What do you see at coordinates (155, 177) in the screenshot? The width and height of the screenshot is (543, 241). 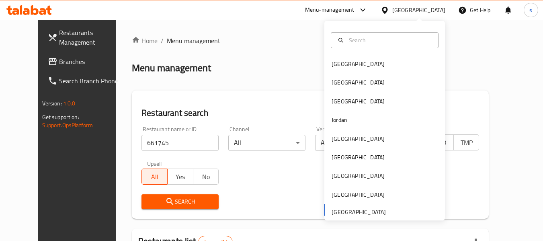 I see `span: All` at bounding box center [155, 177].